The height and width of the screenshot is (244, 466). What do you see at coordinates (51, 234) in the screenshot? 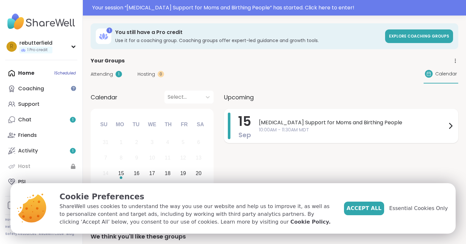
I see `a: Redeem Code` at bounding box center [51, 234].